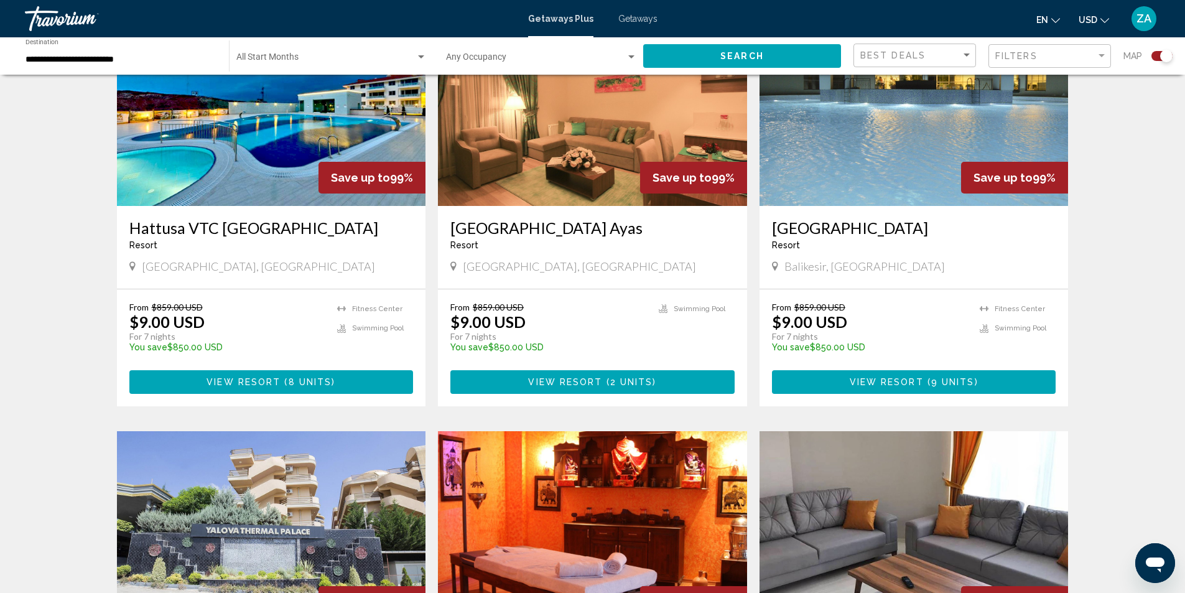  What do you see at coordinates (1050, 56) in the screenshot?
I see `button: Filter` at bounding box center [1050, 56].